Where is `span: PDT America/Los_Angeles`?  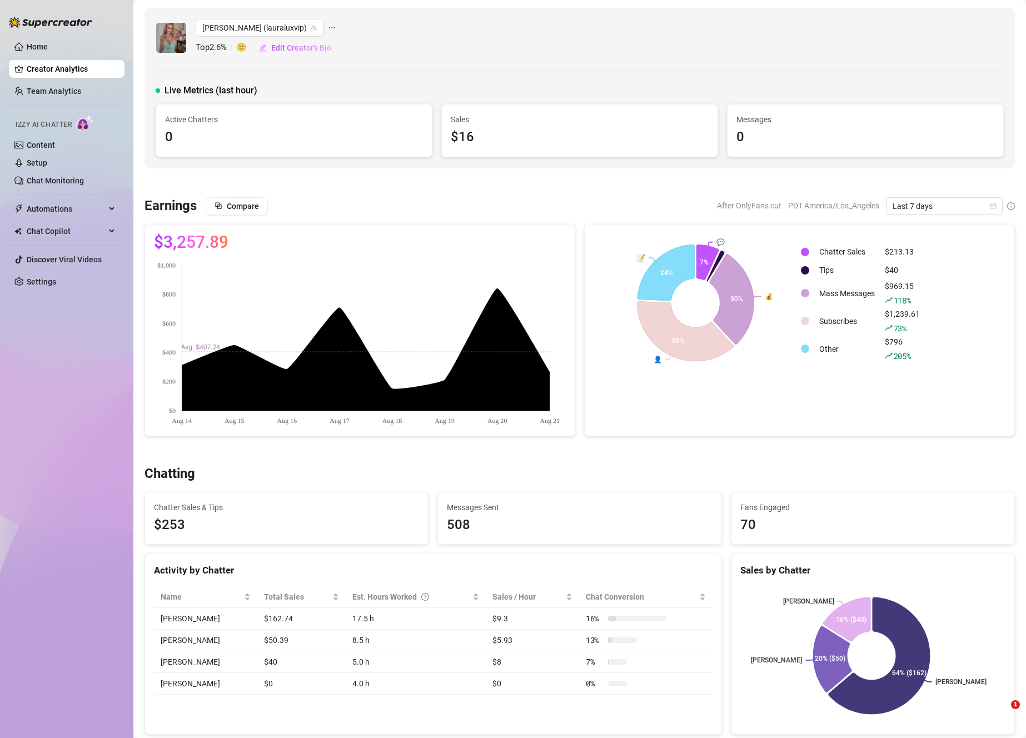 span: PDT America/Los_Angeles is located at coordinates (833, 206).